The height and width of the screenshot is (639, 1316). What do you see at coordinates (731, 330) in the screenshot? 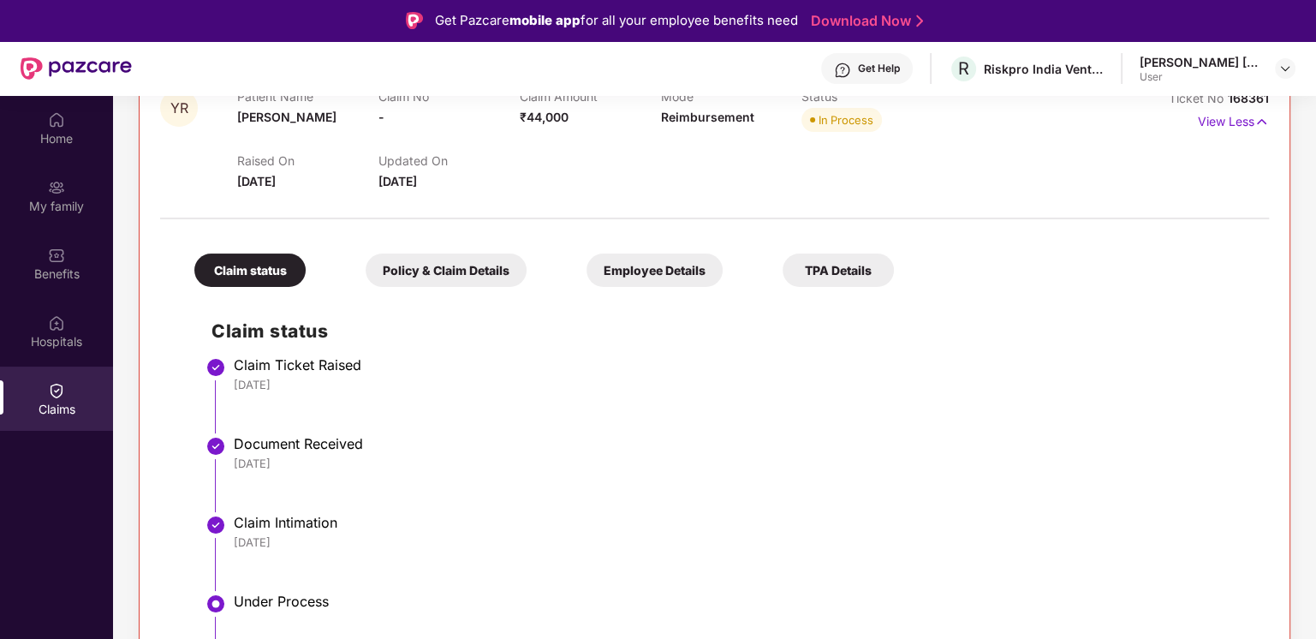
I see `h2: Claim status` at bounding box center [731, 330].